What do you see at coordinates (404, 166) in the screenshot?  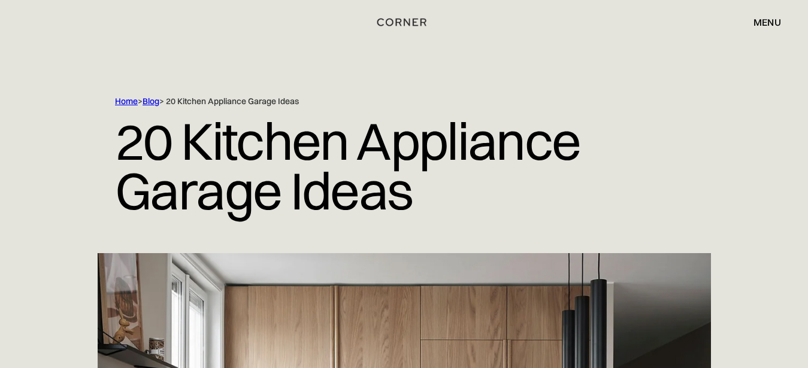 I see `h1: 20 Kitchen Appliance Garage Ideas` at bounding box center [404, 166].